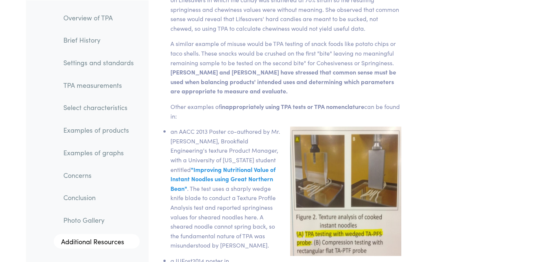 The width and height of the screenshot is (541, 262). What do you see at coordinates (286, 111) in the screenshot?
I see `p: Other examples of can be found in:` at bounding box center [286, 111].